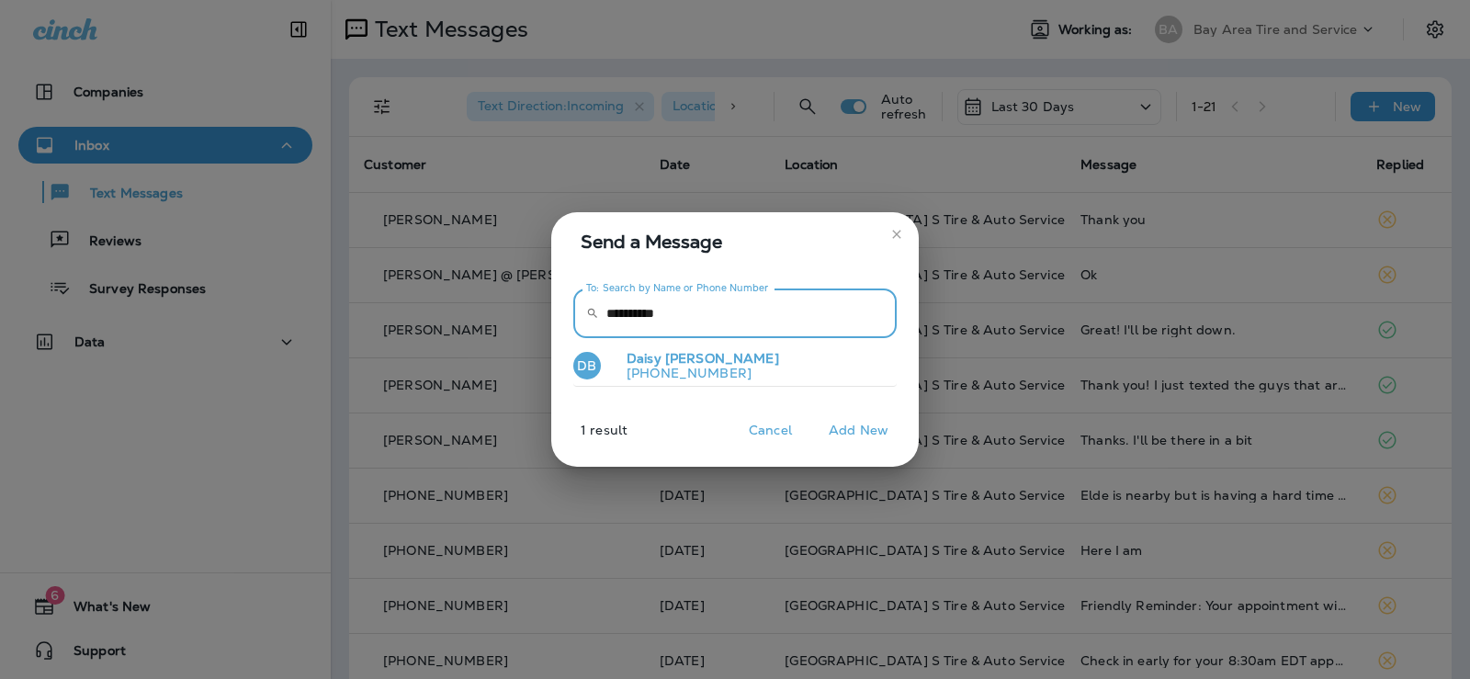 This screenshot has width=1470, height=679. What do you see at coordinates (587, 366) in the screenshot?
I see `div: DB` at bounding box center [587, 366].